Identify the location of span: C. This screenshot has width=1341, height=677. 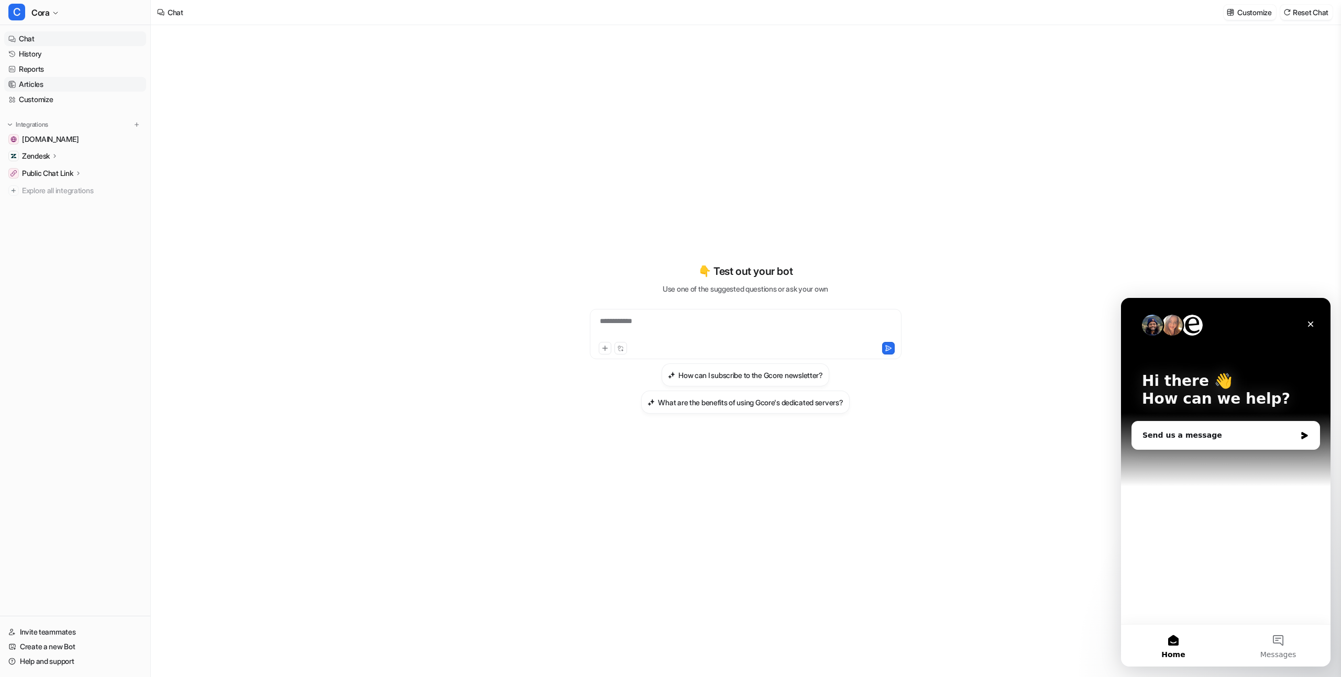
(17, 12).